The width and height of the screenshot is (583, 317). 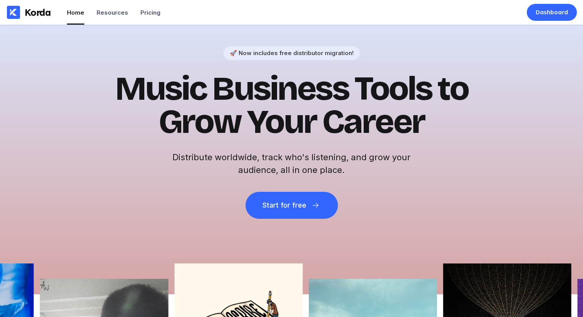 What do you see at coordinates (552, 12) in the screenshot?
I see `div: Dashboard` at bounding box center [552, 12].